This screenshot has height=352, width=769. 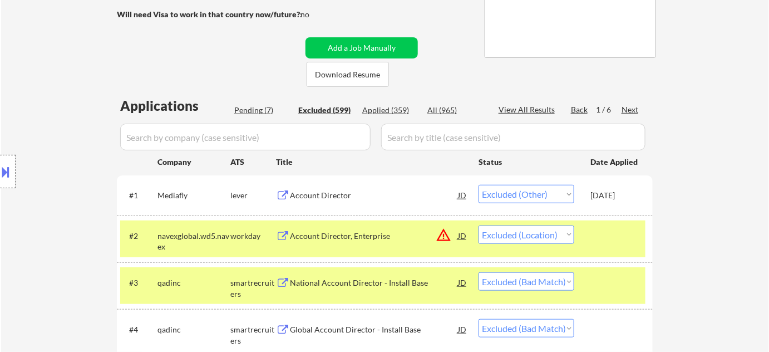 I want to click on div: Status, so click(x=526, y=161).